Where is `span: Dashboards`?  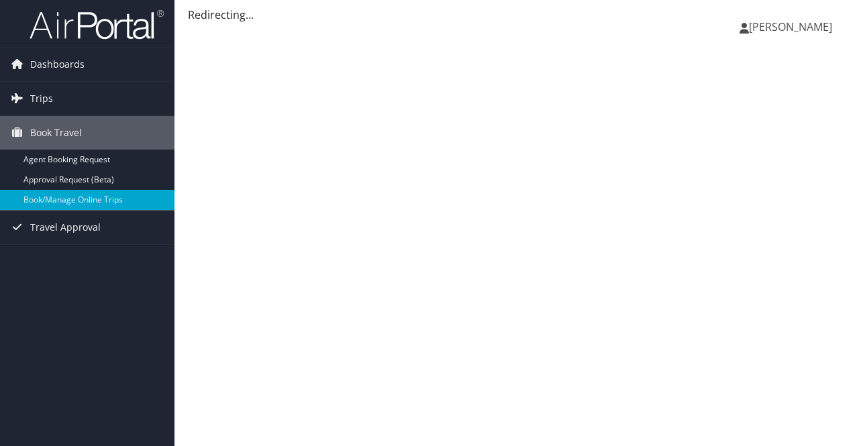
span: Dashboards is located at coordinates (57, 64).